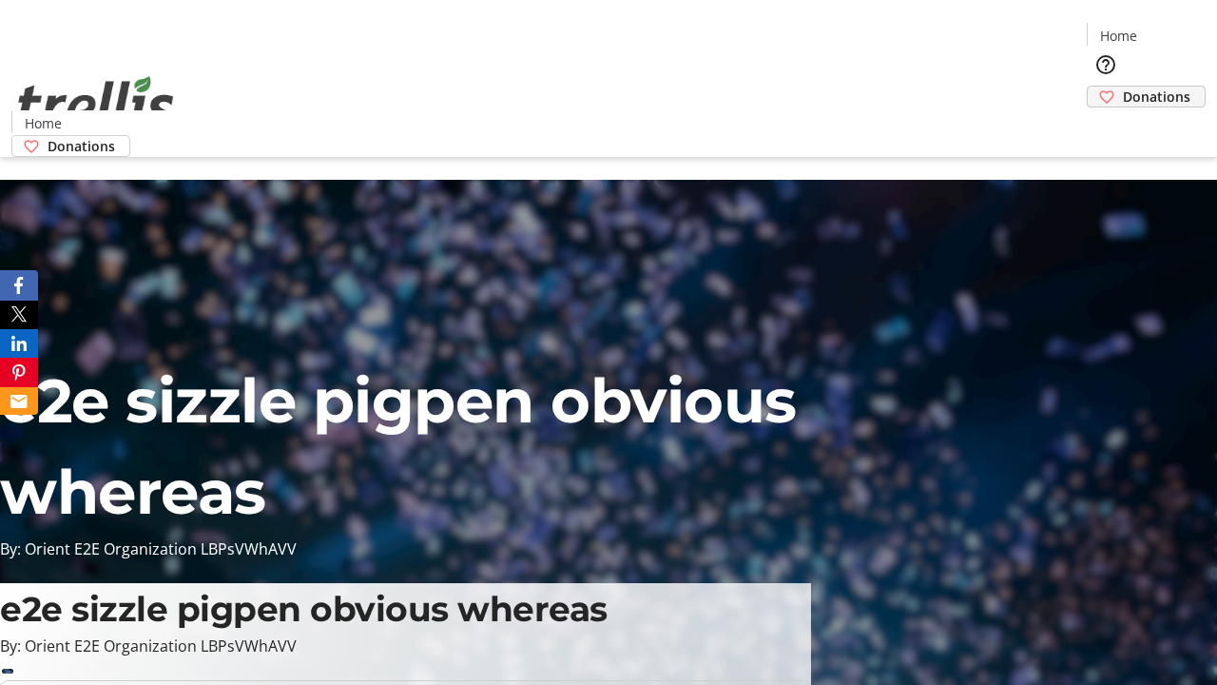 This screenshot has width=1217, height=685. Describe the element at coordinates (96, 103) in the screenshot. I see `img: Orient E2E Organization LBPsVWhAVV's Logo` at that location.